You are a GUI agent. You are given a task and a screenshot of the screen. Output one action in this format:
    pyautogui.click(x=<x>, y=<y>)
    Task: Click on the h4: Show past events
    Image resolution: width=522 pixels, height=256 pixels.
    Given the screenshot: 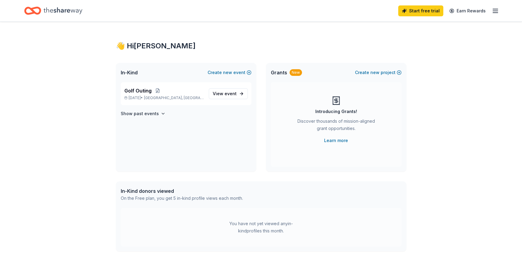 What is the action you would take?
    pyautogui.click(x=140, y=114)
    